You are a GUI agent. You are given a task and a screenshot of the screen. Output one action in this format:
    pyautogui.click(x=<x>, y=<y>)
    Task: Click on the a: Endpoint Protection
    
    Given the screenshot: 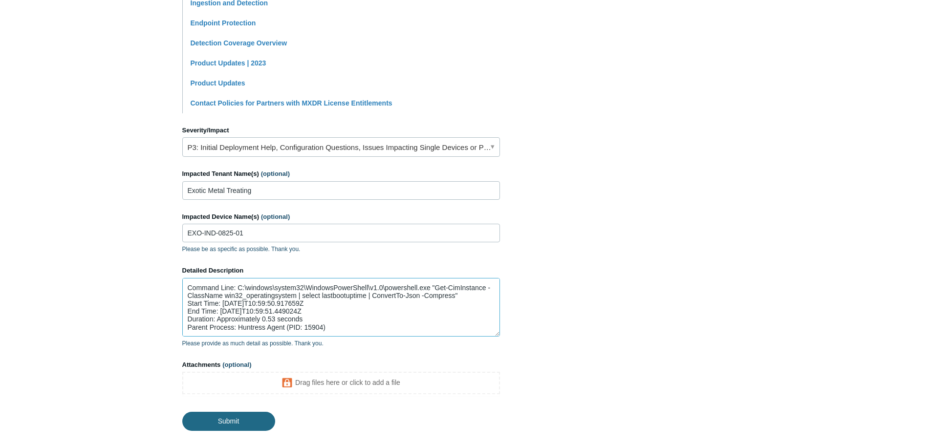 What is the action you would take?
    pyautogui.click(x=223, y=23)
    